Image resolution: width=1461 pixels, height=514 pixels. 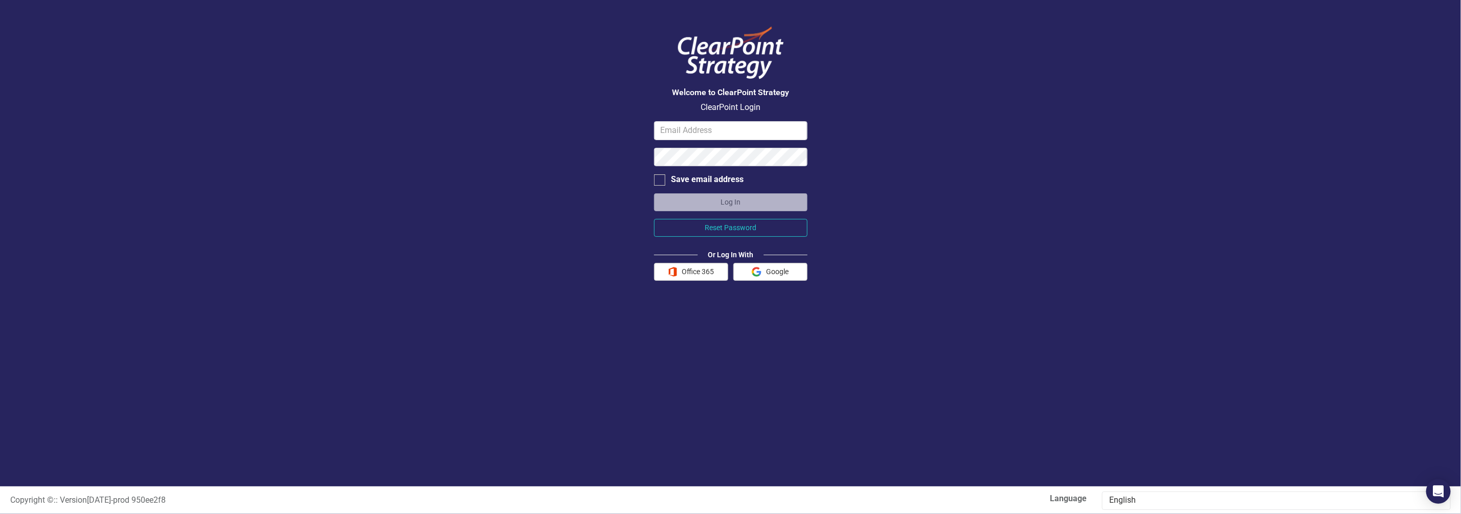 What do you see at coordinates (691, 272) in the screenshot?
I see `button: Office 365` at bounding box center [691, 272].